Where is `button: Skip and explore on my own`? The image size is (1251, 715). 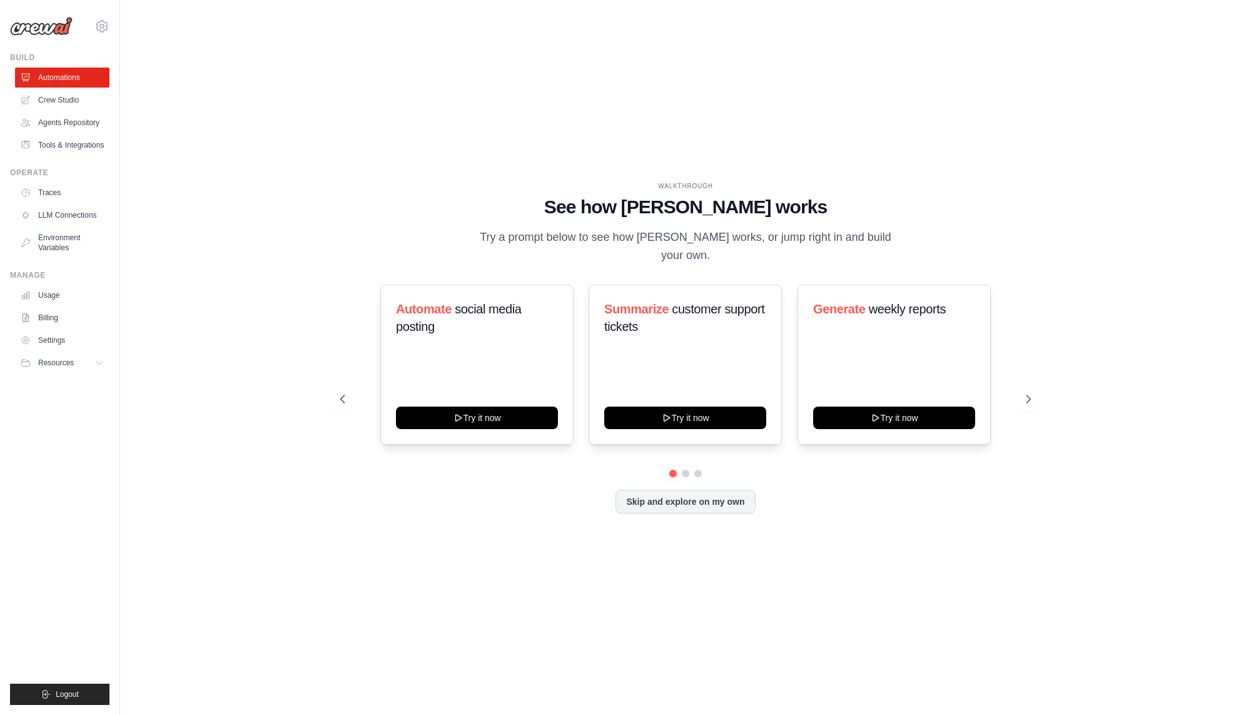
button: Skip and explore on my own is located at coordinates (685, 502).